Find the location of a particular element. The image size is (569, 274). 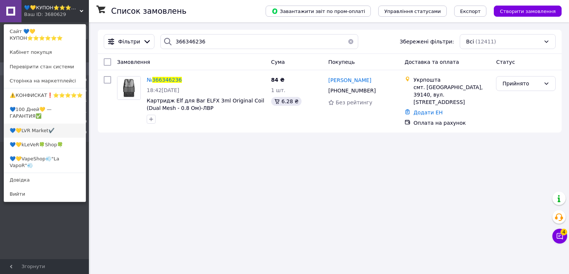

a: ⚠️КОНФИСКАТ❗⭐️⭐️⭐️⭐️⭐️ is located at coordinates (45, 95).